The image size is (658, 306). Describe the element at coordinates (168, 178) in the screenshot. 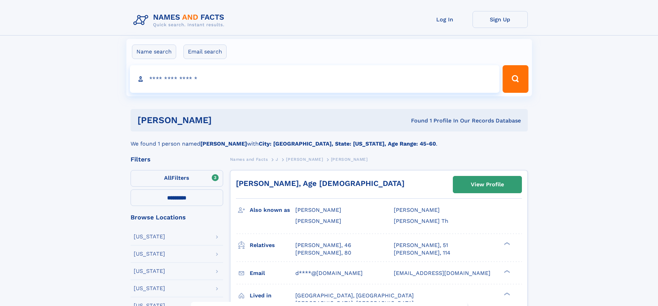

I see `span: All` at that location.